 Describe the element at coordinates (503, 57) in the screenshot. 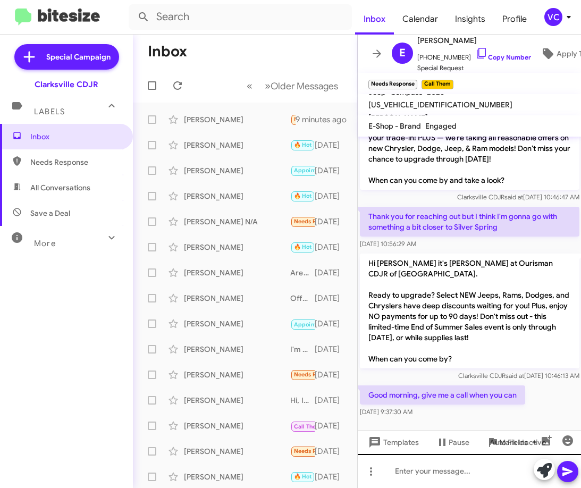

I see `a: Copy Number` at that location.